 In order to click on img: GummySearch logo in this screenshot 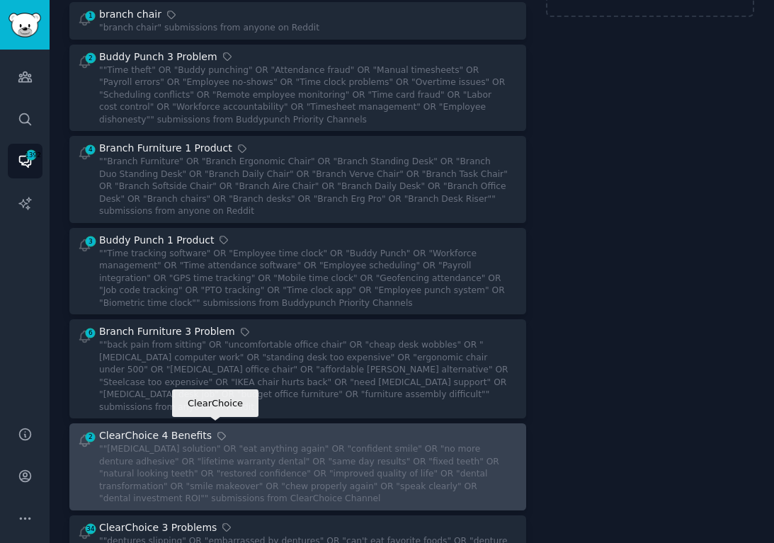, I will do `click(25, 25)`.